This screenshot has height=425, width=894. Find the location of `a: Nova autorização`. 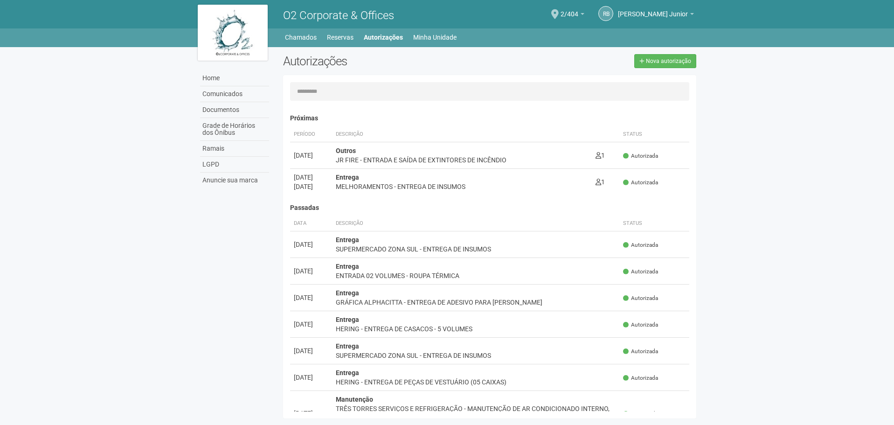

a: Nova autorização is located at coordinates (665, 61).